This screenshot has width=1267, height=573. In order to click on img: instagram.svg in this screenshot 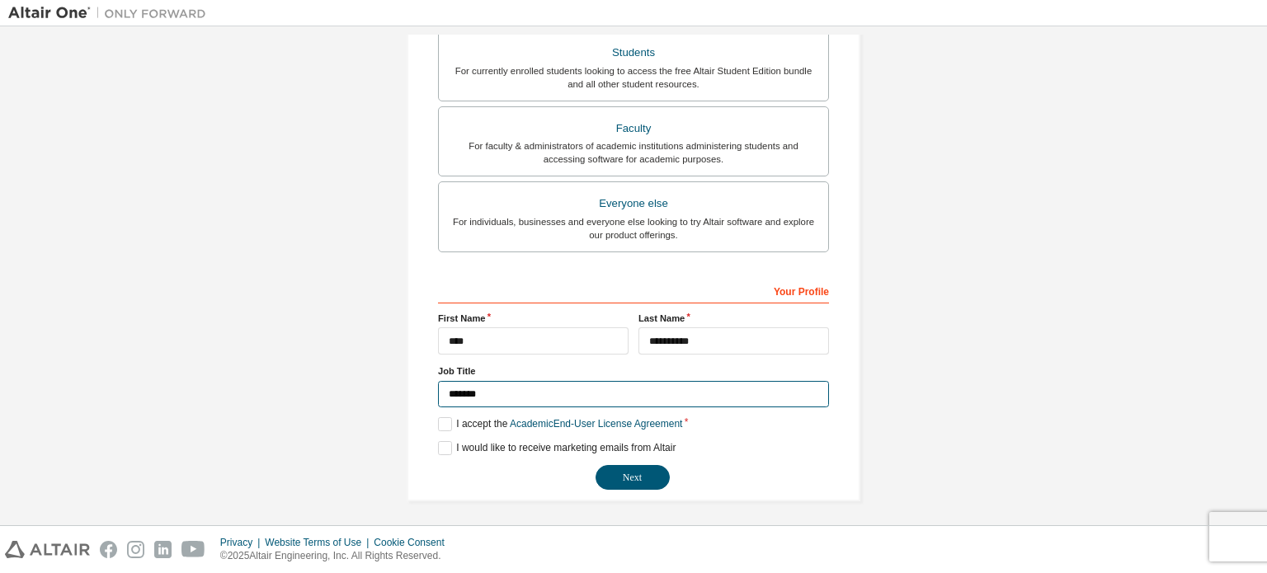, I will do `click(135, 549)`.